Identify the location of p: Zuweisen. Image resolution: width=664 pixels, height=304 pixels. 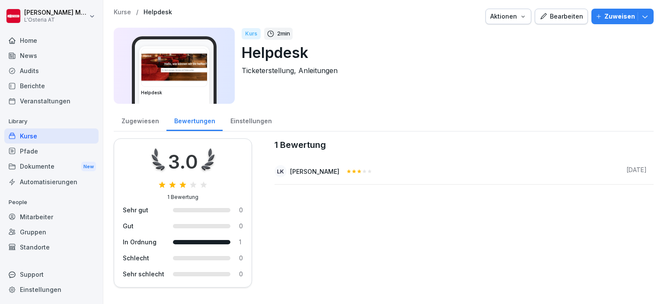
(619, 16).